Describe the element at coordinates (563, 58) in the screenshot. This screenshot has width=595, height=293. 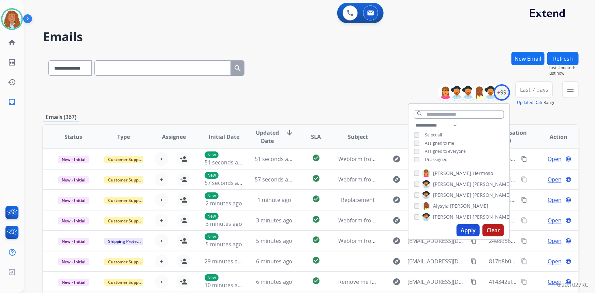
I see `button: Refresh` at that location.